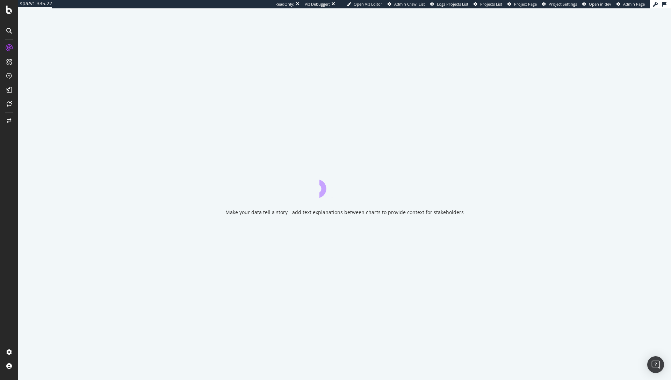 Image resolution: width=671 pixels, height=380 pixels. I want to click on a: Open in dev, so click(597, 4).